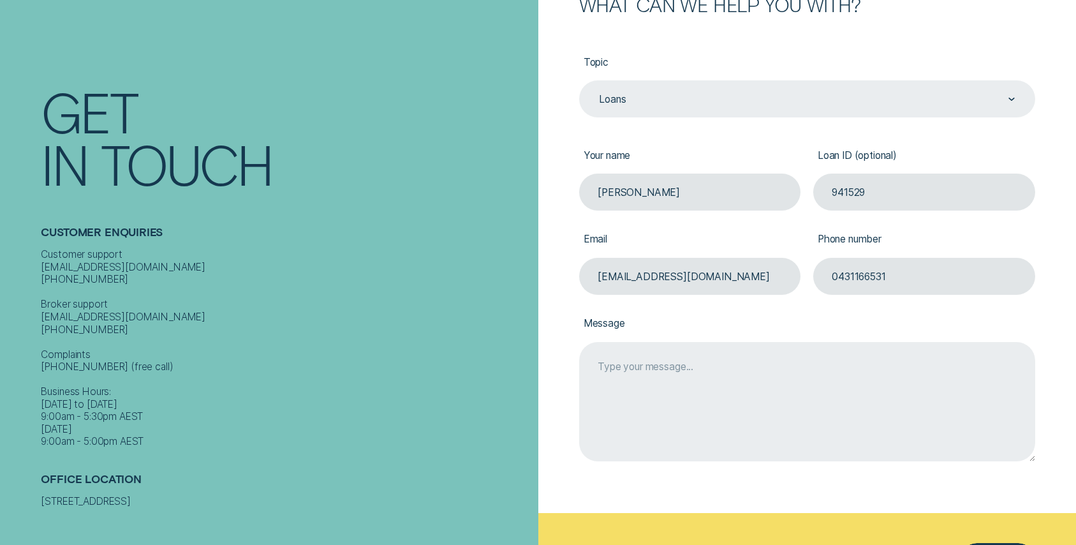 This screenshot has height=545, width=1076. Describe the element at coordinates (612, 100) in the screenshot. I see `div: Loans` at that location.